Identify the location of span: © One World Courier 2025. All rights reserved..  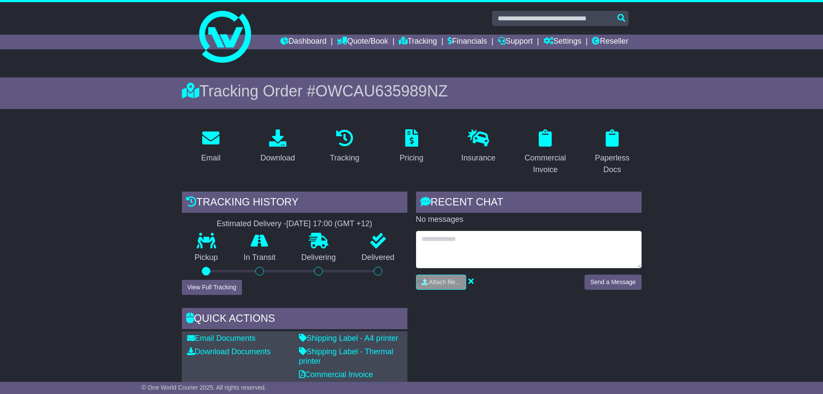
(204, 387).